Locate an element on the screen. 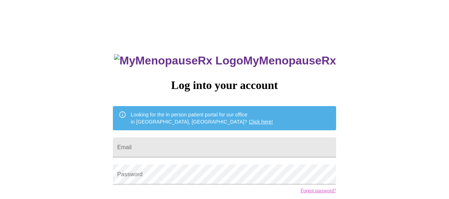 The height and width of the screenshot is (199, 449). a: Forgot password? is located at coordinates (319, 190).